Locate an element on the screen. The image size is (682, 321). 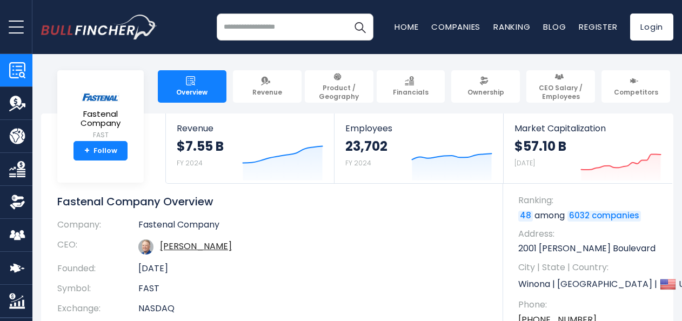
span: CEO Salary / Employees is located at coordinates (561, 92).